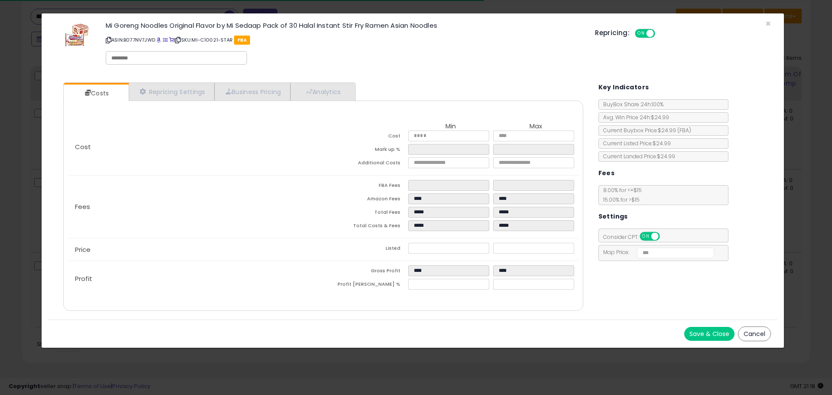  Describe the element at coordinates (252, 91) in the screenshot. I see `a: Business Pricing` at that location.